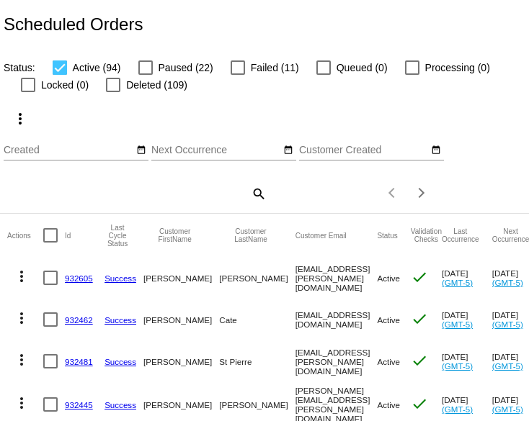 This screenshot has width=529, height=421. I want to click on mat-icon: search, so click(258, 193).